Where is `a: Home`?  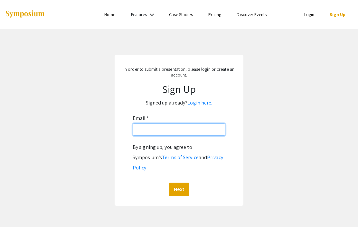
a: Home is located at coordinates (110, 14).